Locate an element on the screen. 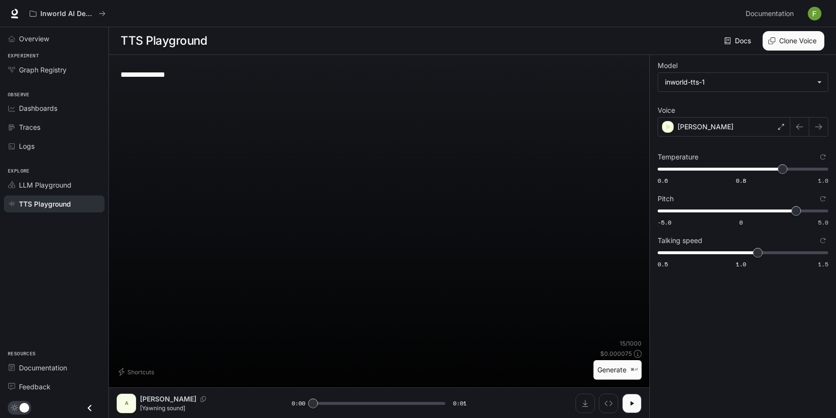  a: Overview is located at coordinates (54, 38).